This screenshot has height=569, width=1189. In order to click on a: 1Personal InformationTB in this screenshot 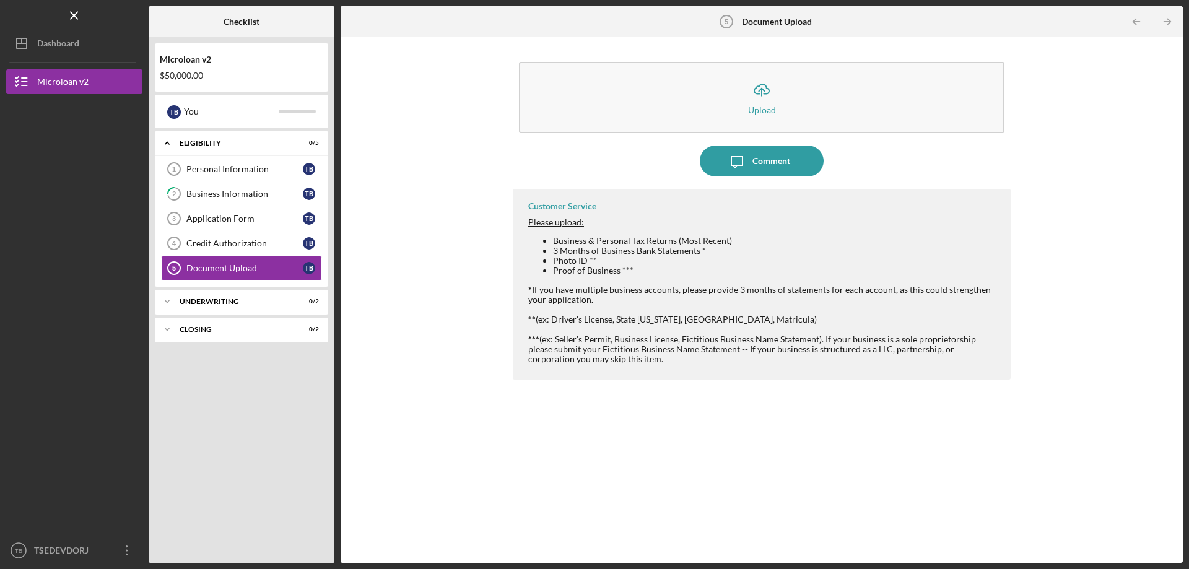, I will do `click(241, 169)`.